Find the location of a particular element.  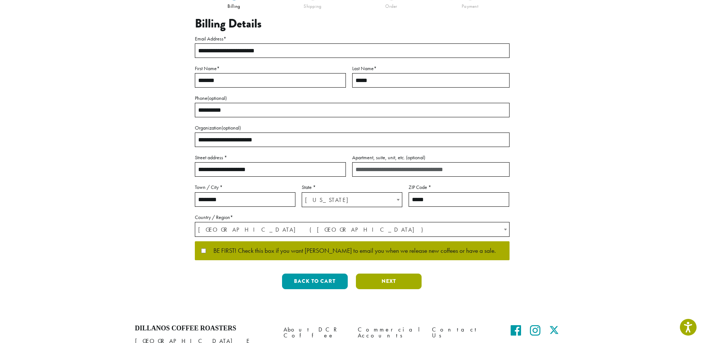

a: About DCR Coffee is located at coordinates (315, 332).